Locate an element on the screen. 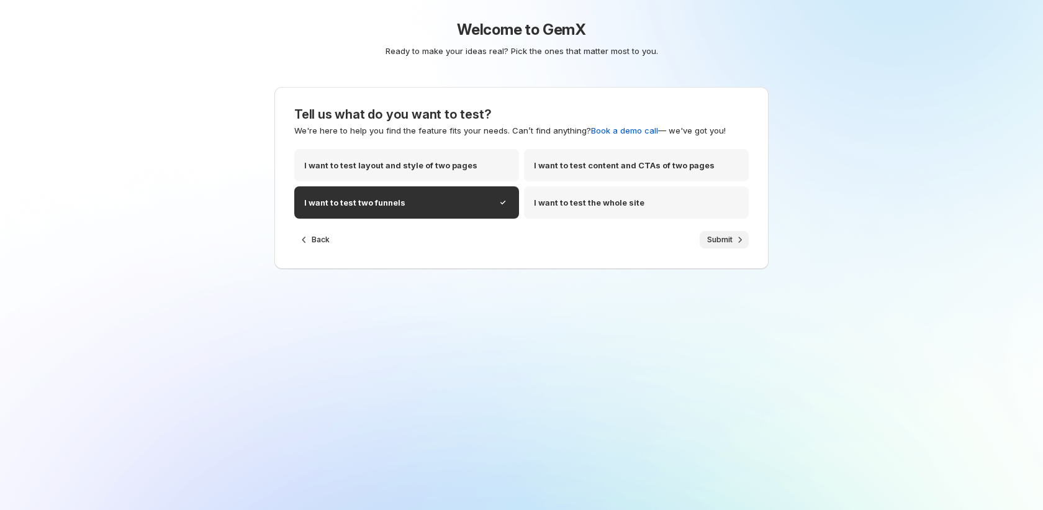 The image size is (1043, 510). p: I want to test content and CTAs of two pages is located at coordinates (624, 165).